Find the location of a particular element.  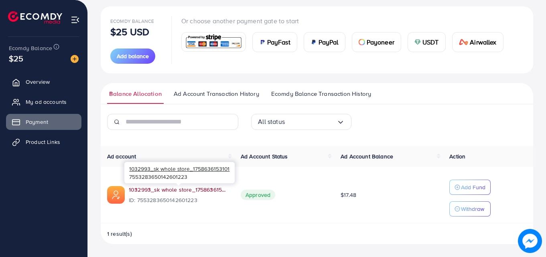

a: card is located at coordinates (213, 42).